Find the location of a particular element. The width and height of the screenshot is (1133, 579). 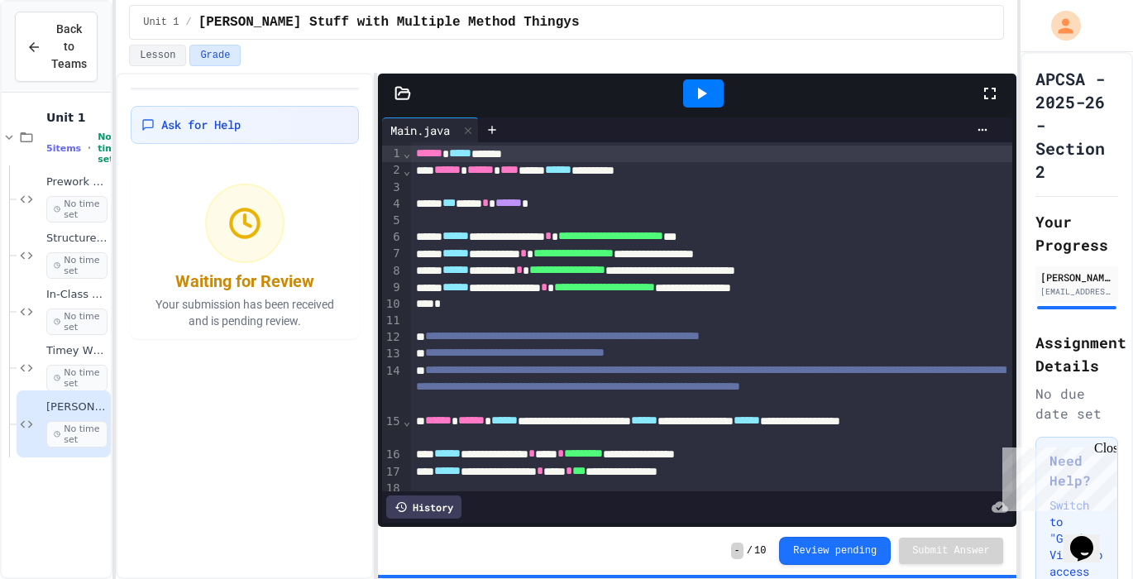

div: 15 is located at coordinates (392, 430).